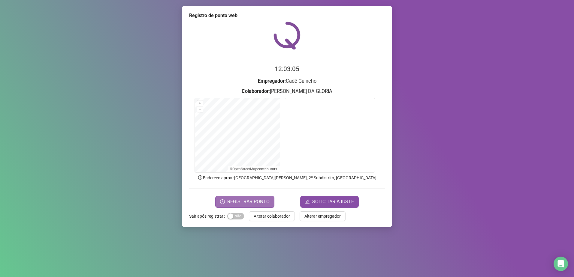  What do you see at coordinates (200, 178) in the screenshot?
I see `span: info-circle` at bounding box center [200, 178].